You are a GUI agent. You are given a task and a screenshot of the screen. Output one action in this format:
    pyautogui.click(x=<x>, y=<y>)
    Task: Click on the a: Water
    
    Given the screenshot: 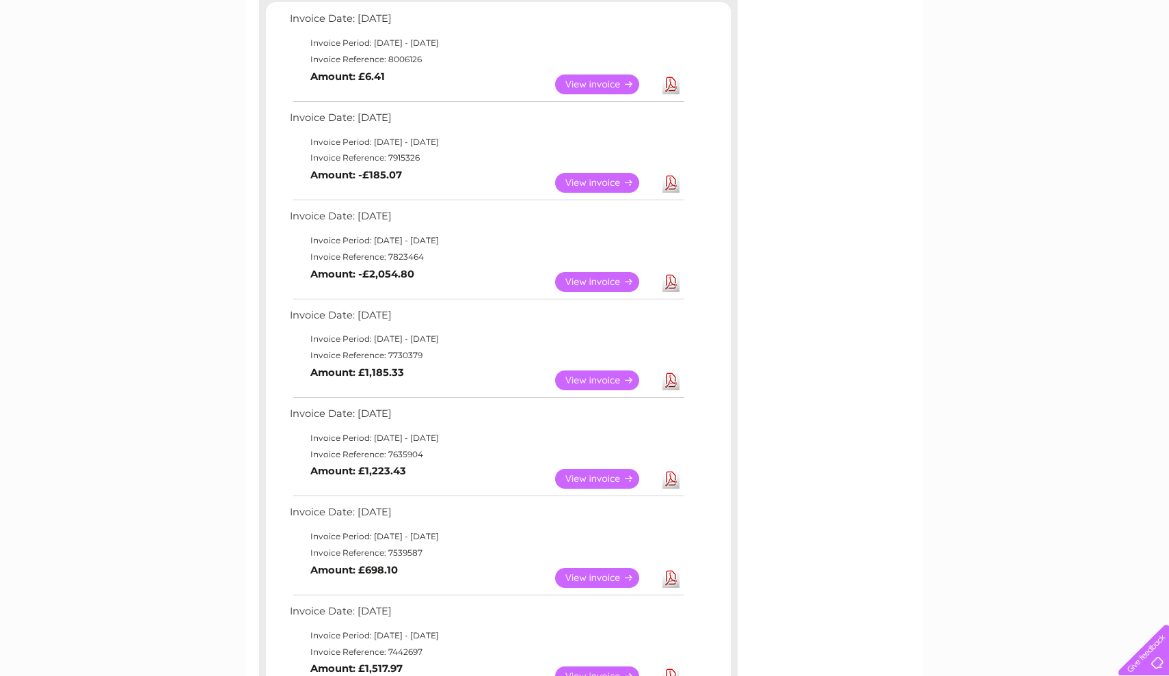 What is the action you would take?
    pyautogui.click(x=941, y=63)
    